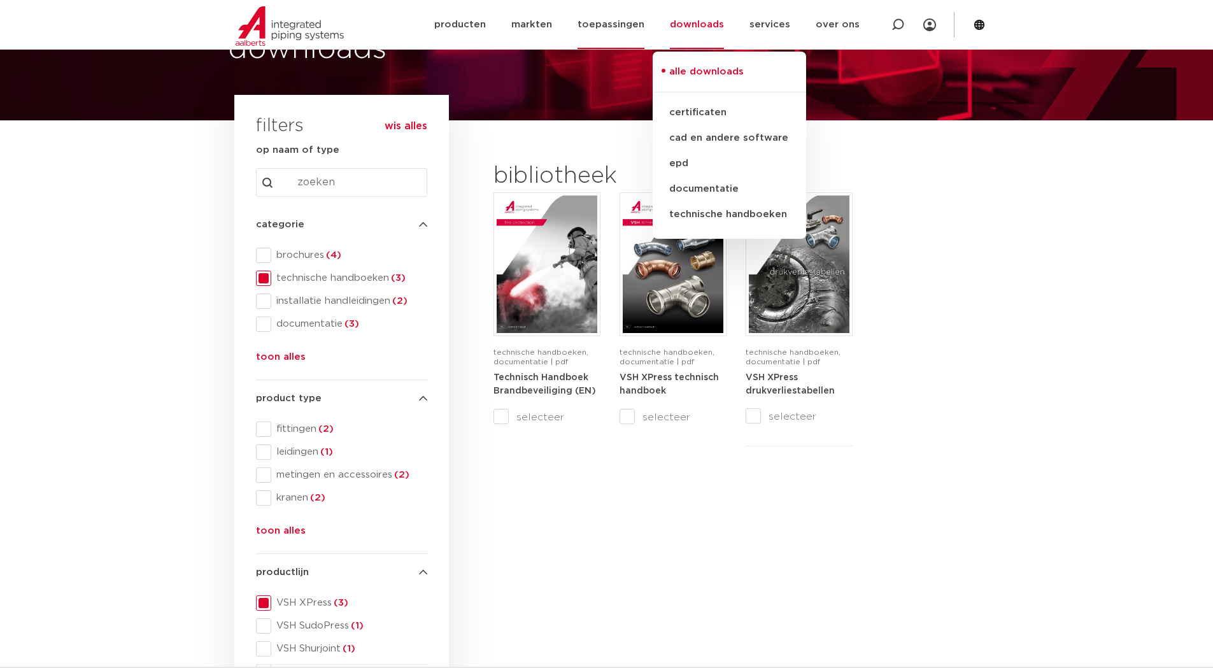  What do you see at coordinates (349, 324) in the screenshot?
I see `span: documentatie` at bounding box center [349, 324].